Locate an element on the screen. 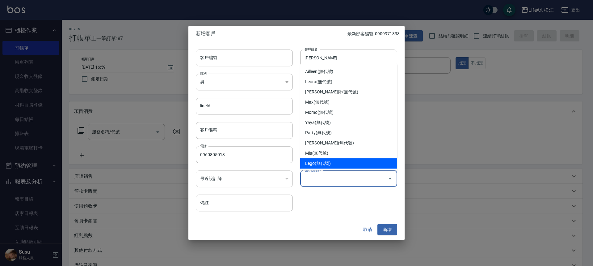  span: 新增客戶 is located at coordinates (272, 34).